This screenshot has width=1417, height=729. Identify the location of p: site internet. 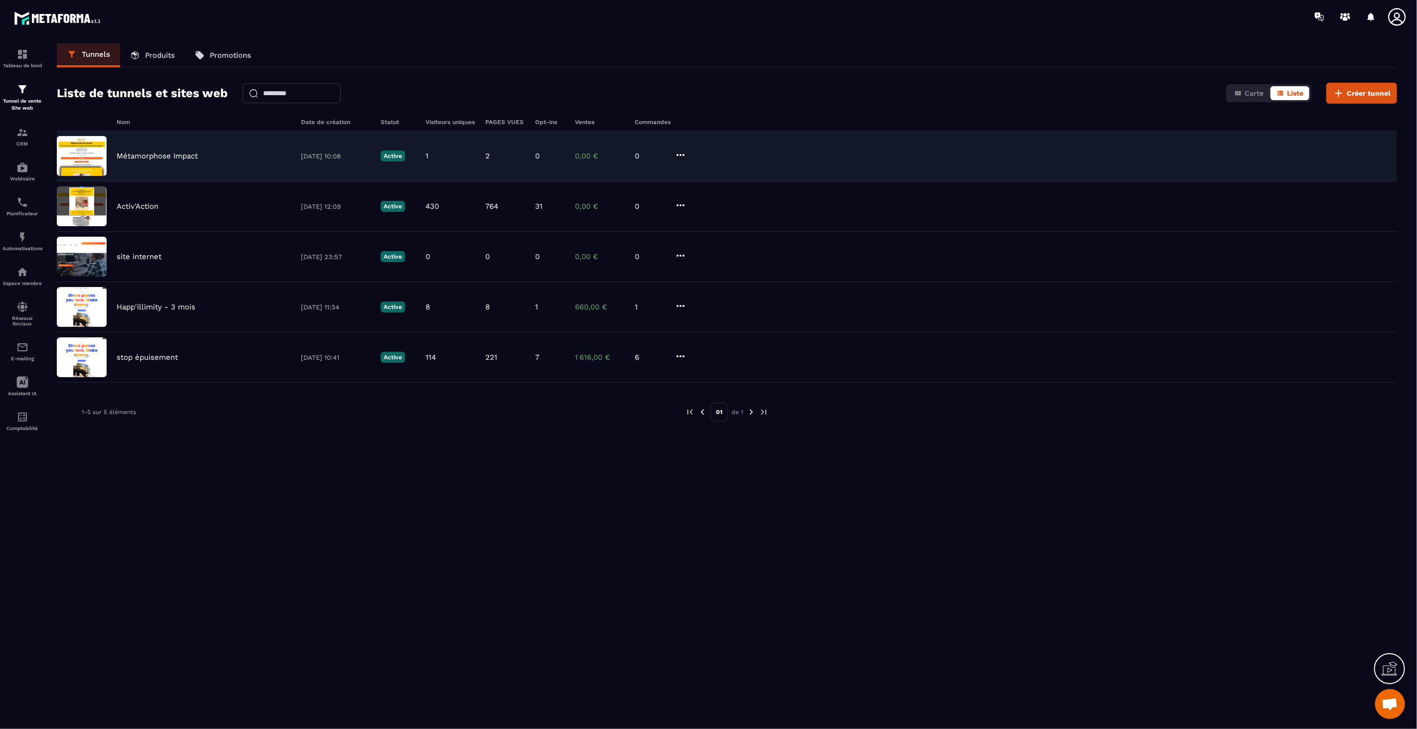
(139, 257).